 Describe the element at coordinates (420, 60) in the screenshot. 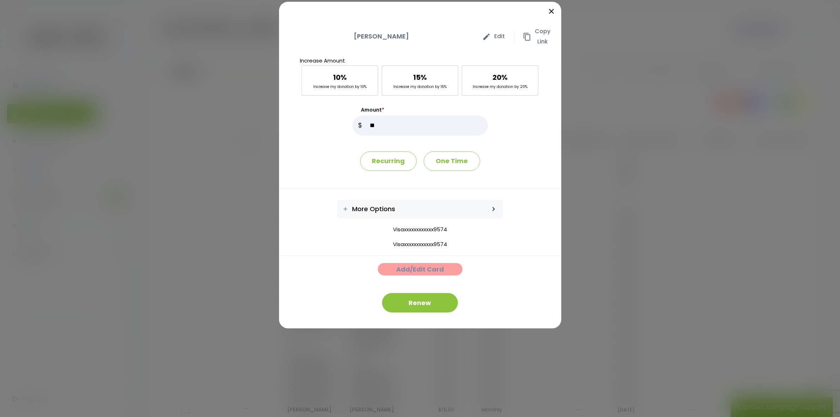

I see `p: Increase Amount` at that location.